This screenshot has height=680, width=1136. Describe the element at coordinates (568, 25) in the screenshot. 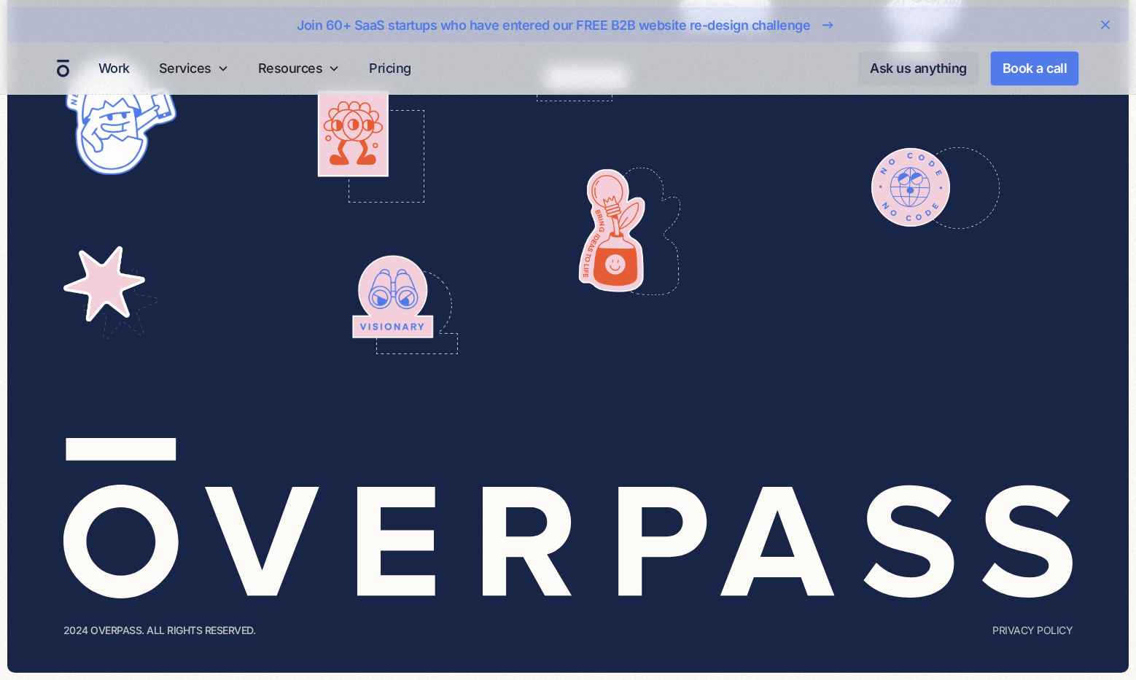

I see `a: Join 60+ SaaS startups who have entered our FREE B2B website re-design challenge` at that location.